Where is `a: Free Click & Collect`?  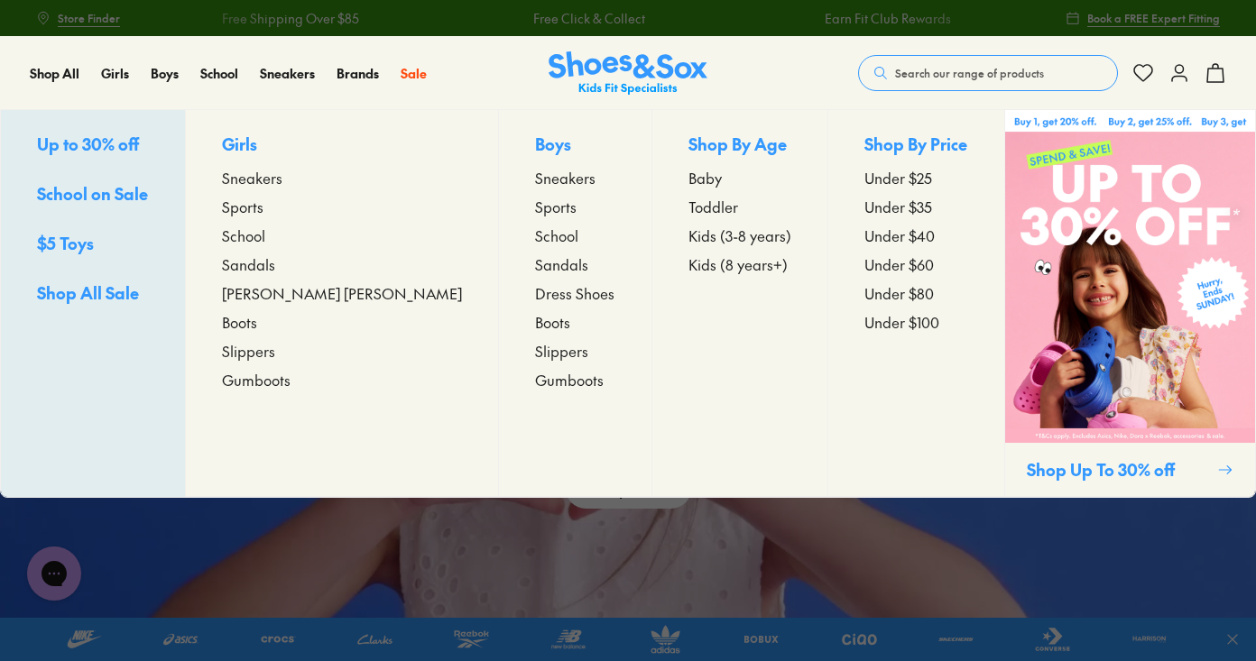
a: Free Click & Collect is located at coordinates (588, 18).